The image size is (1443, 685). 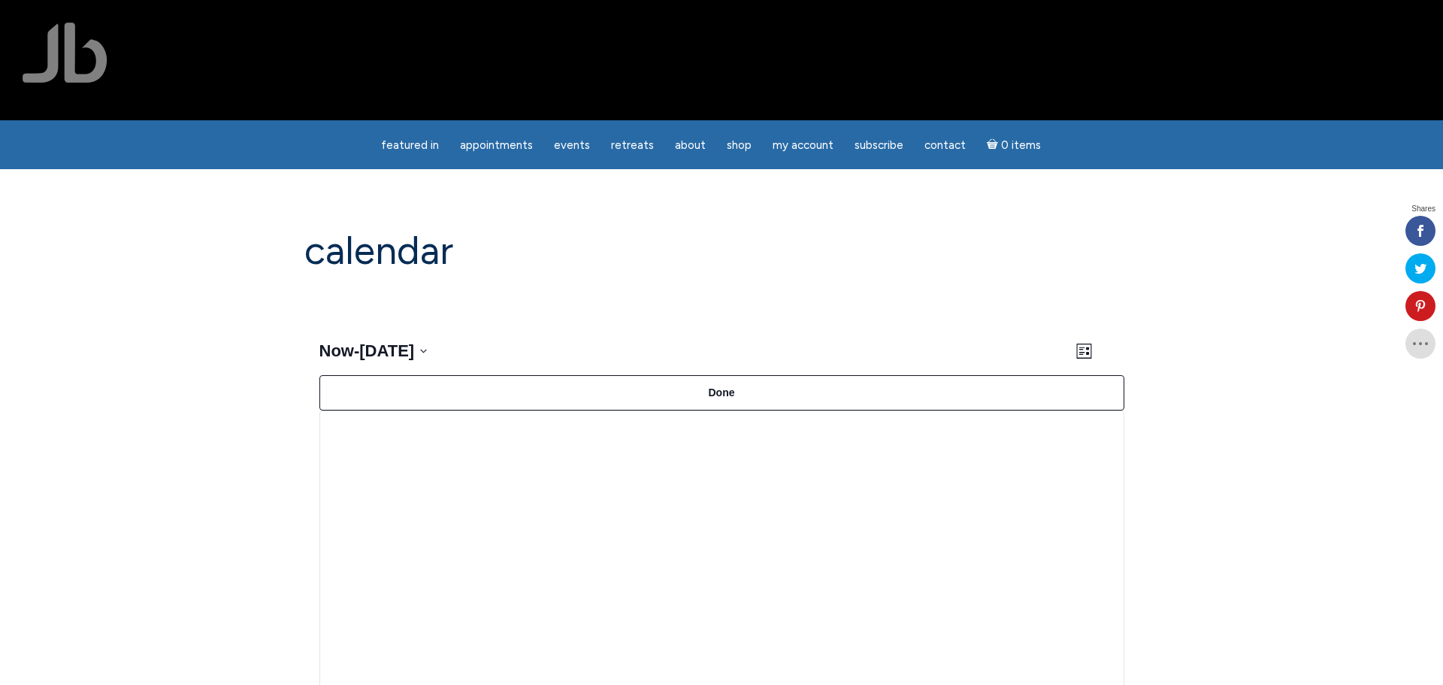 What do you see at coordinates (690, 145) in the screenshot?
I see `a: About` at bounding box center [690, 145].